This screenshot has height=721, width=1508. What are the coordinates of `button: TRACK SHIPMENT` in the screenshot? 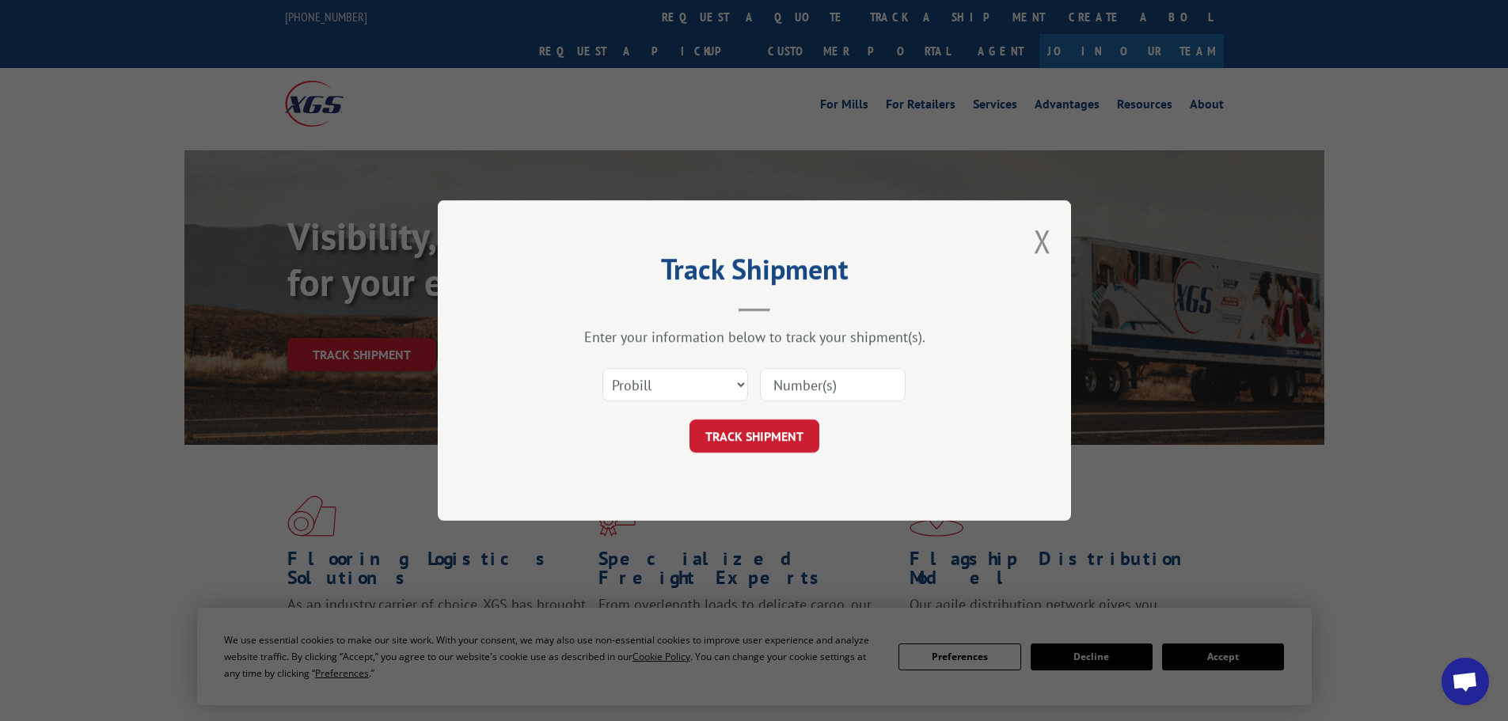 It's located at (754, 436).